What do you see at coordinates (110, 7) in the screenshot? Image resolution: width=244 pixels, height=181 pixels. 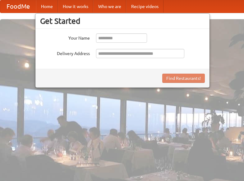 I see `a: Who we are` at bounding box center [110, 7].